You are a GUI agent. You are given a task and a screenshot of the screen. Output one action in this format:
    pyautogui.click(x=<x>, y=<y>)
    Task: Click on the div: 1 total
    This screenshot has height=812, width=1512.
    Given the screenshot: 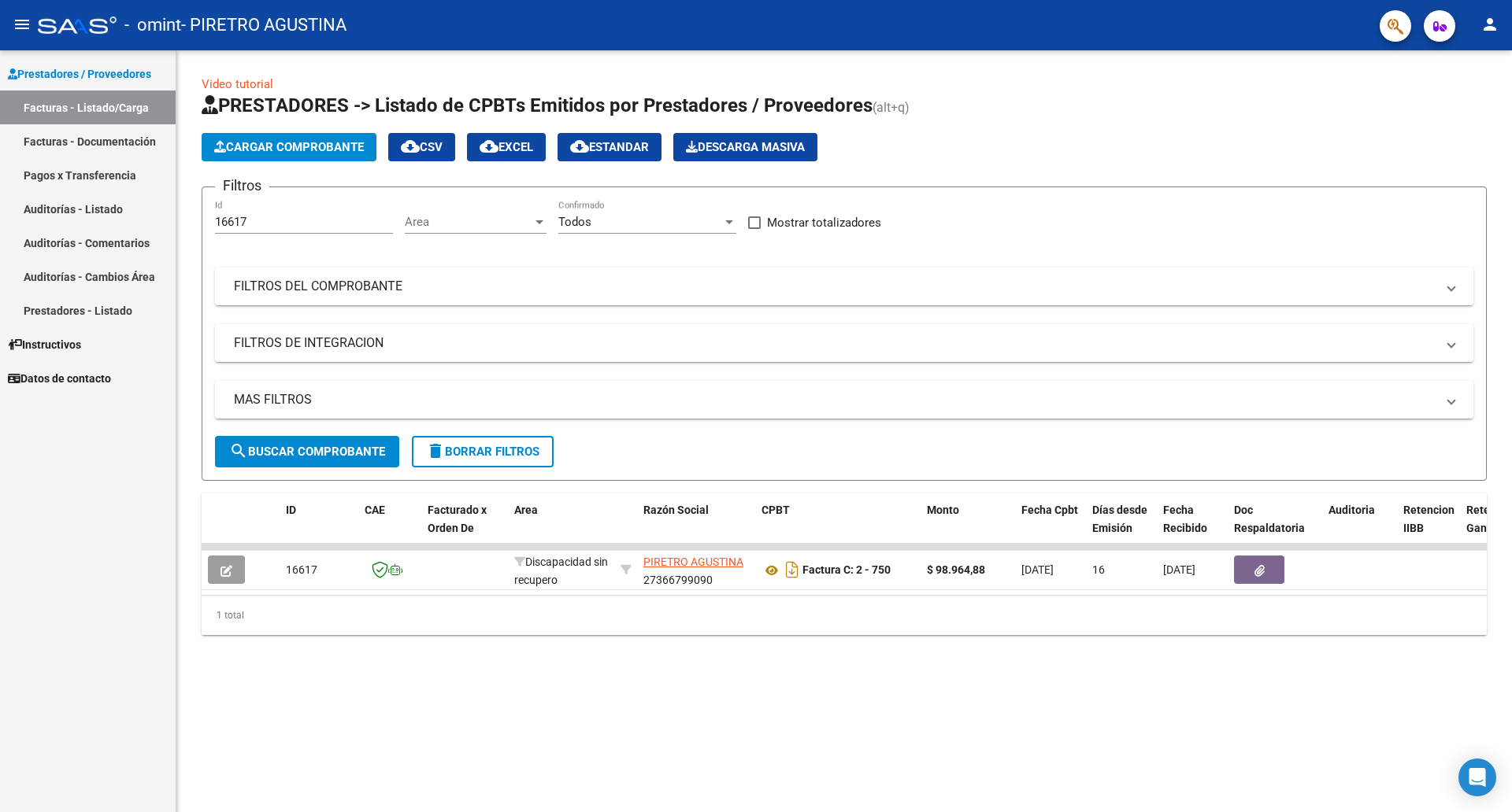 What is the action you would take?
    pyautogui.click(x=844, y=615)
    